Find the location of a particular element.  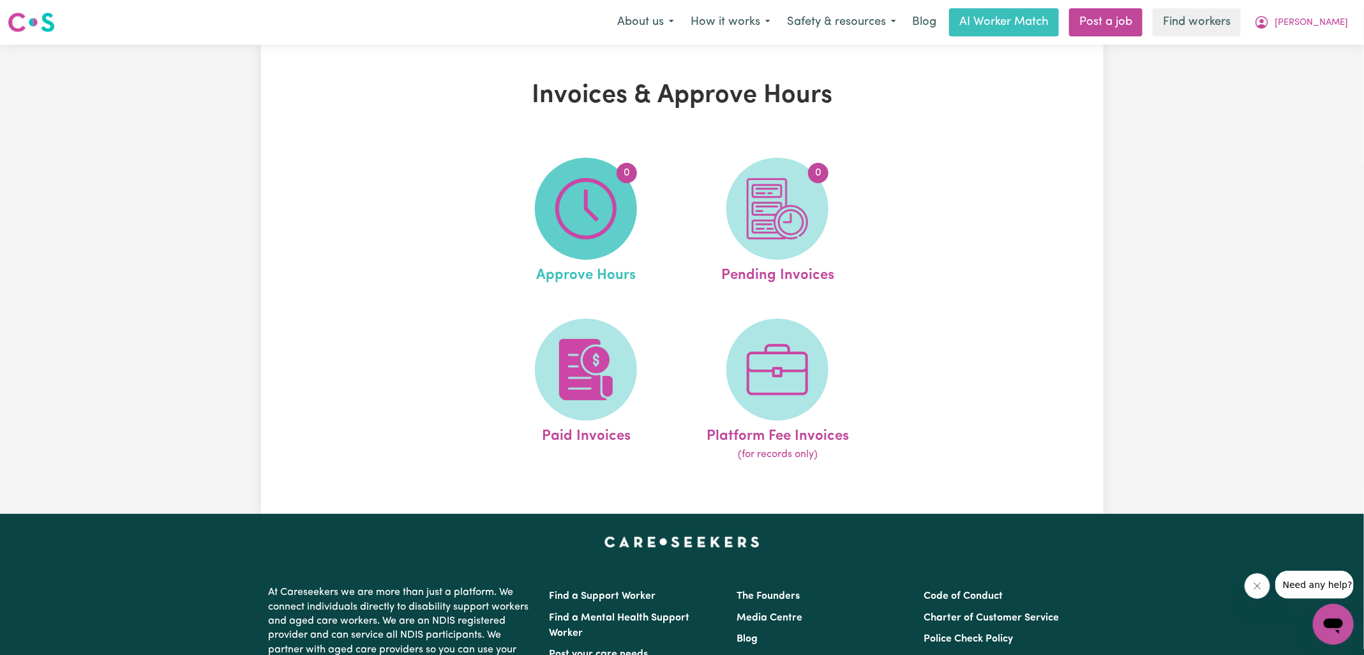

button: Safety & resources is located at coordinates (841, 22).